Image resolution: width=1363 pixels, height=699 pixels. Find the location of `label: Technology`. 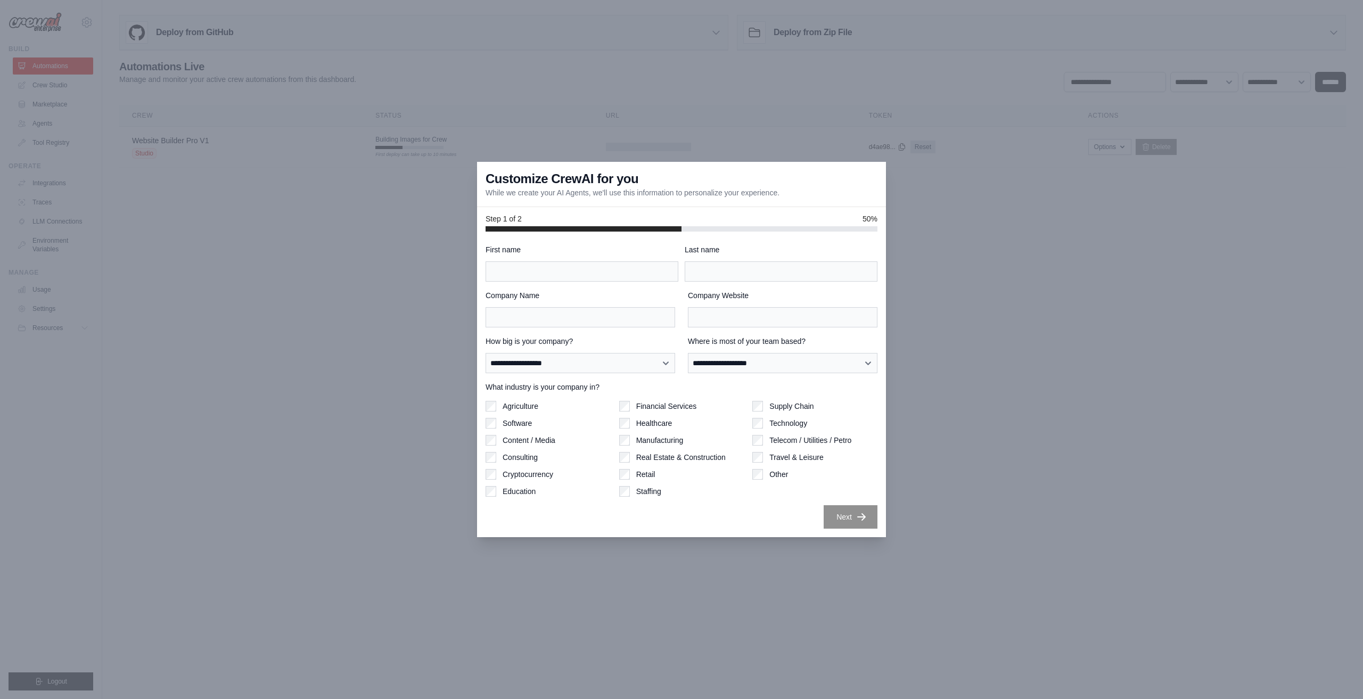

label: Technology is located at coordinates (788, 423).